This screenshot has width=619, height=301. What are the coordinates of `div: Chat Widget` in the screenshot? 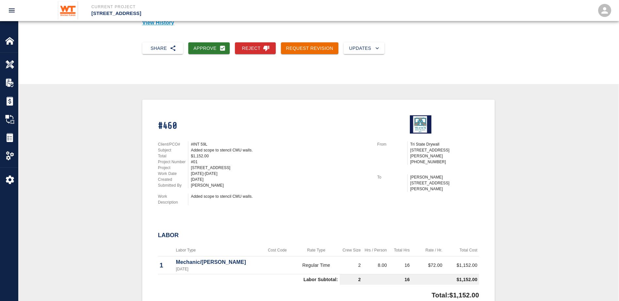 It's located at (603, 286).